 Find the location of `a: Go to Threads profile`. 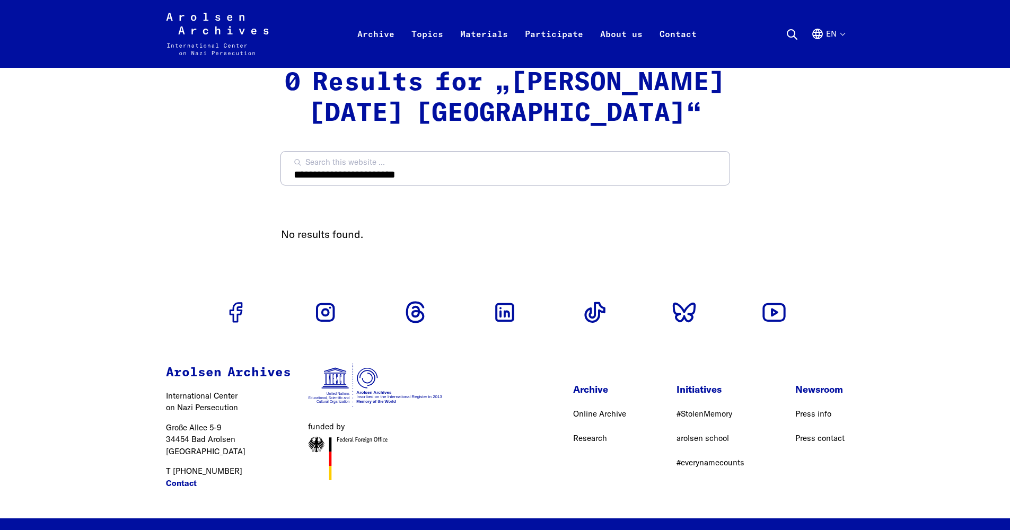

a: Go to Threads profile is located at coordinates (415, 312).